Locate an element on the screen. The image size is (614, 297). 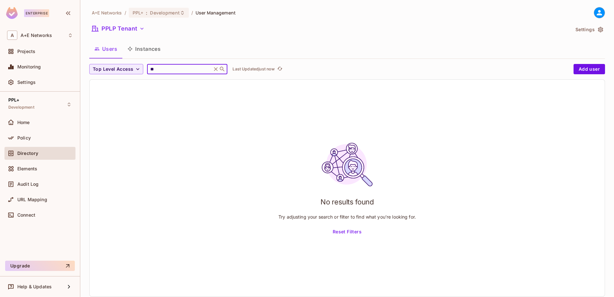
button: Users is located at coordinates (106, 49).